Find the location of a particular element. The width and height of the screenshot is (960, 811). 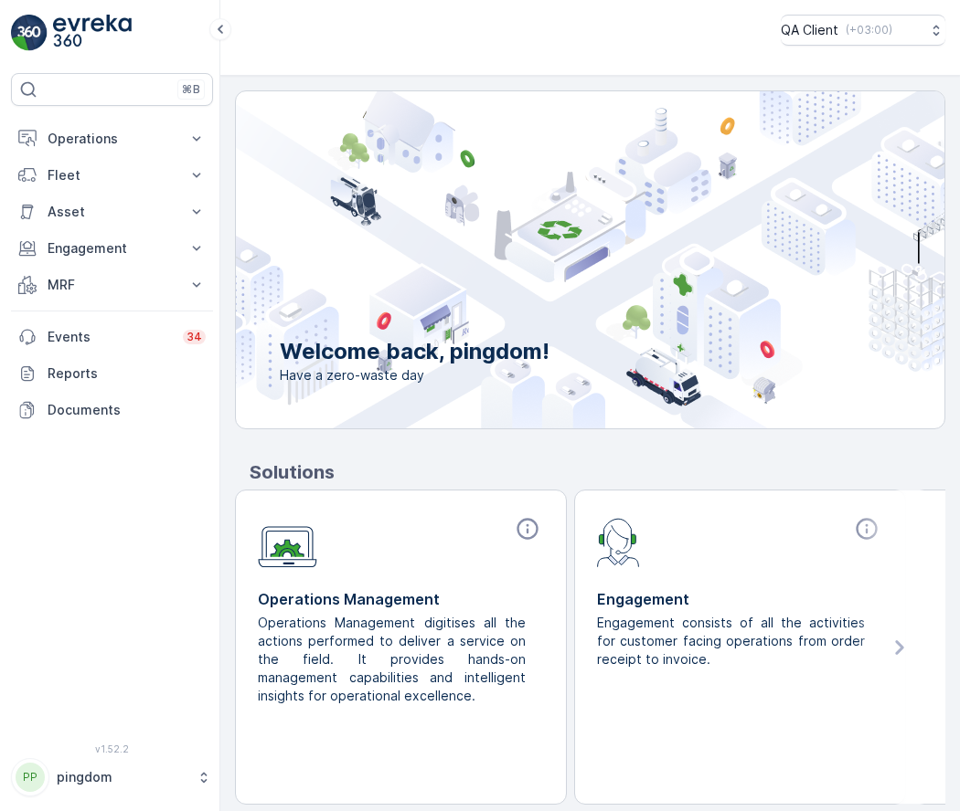

p: QA Client is located at coordinates (809, 30).